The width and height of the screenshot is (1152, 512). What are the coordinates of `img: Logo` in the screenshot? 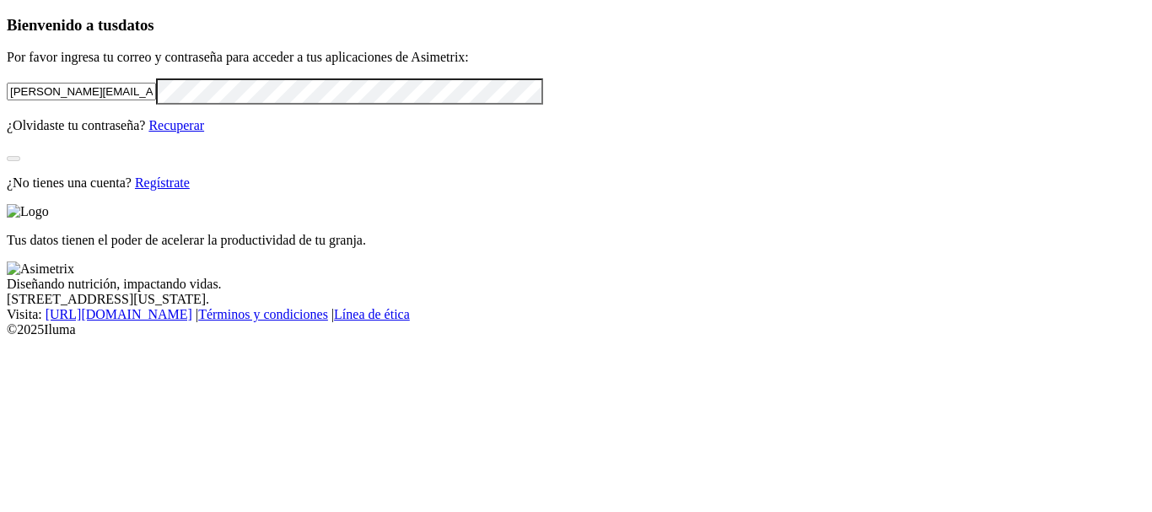 It's located at (28, 212).